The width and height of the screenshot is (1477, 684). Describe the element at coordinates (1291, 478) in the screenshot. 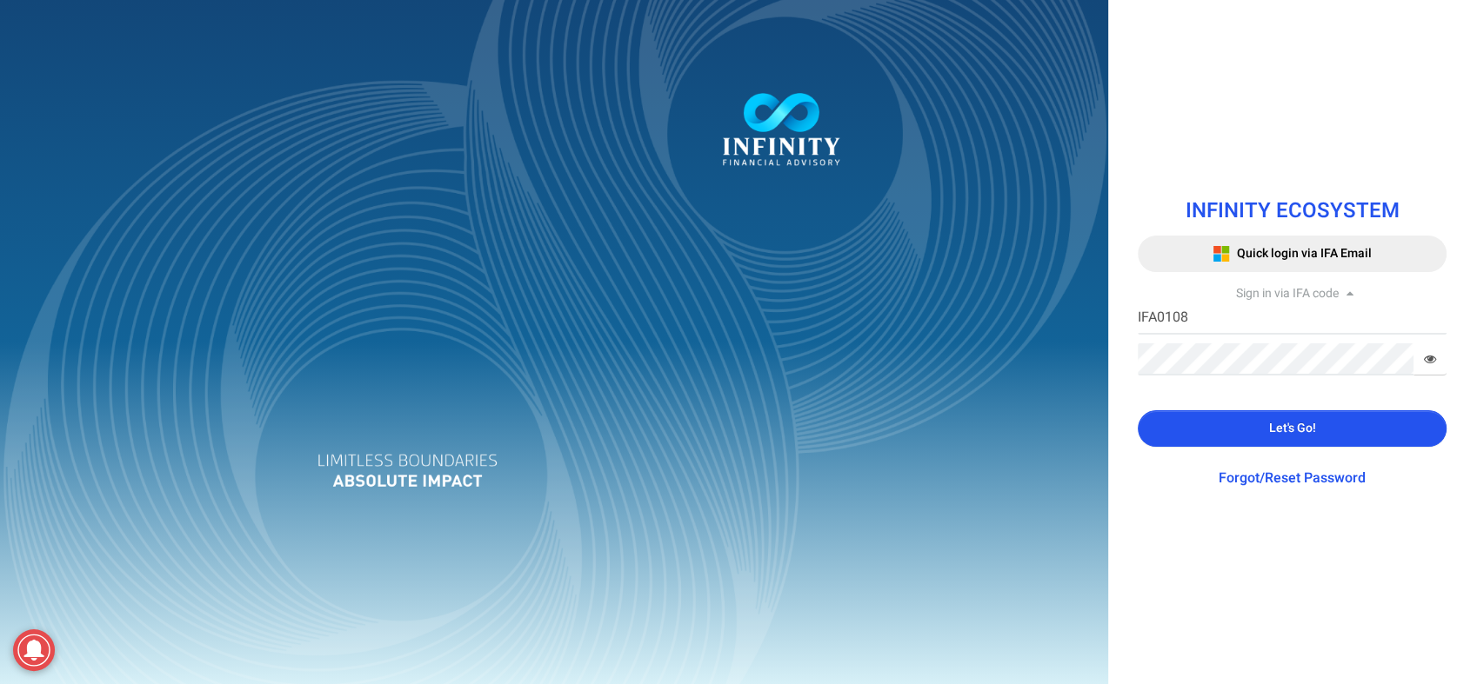

I see `a: Forgot/Reset Password` at that location.